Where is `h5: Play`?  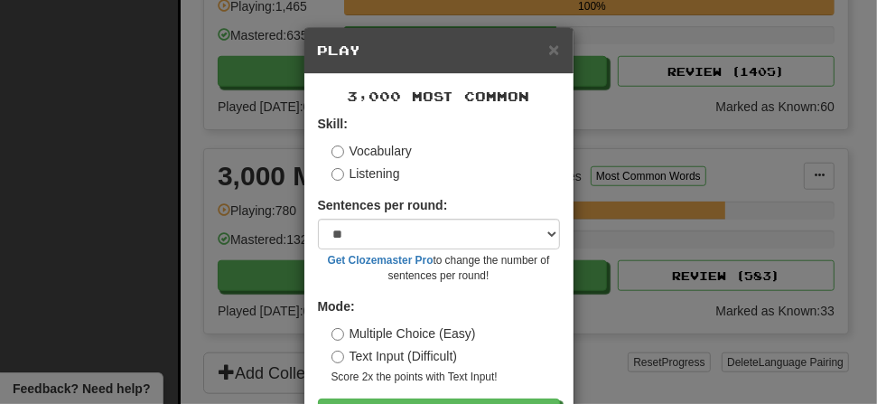 h5: Play is located at coordinates (439, 51).